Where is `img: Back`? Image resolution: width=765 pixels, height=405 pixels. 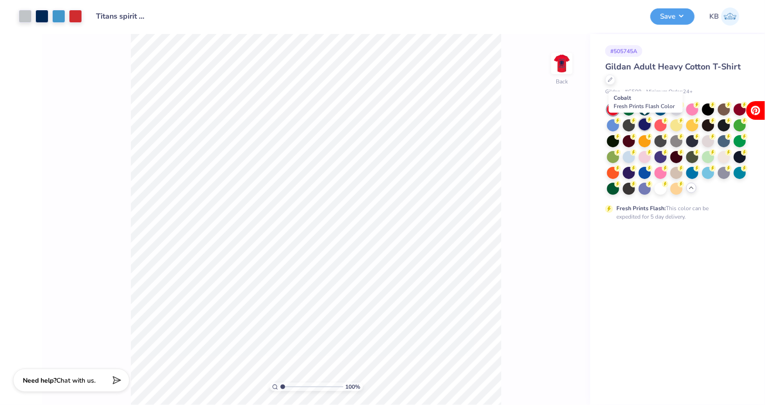
img: Back is located at coordinates (562, 63).